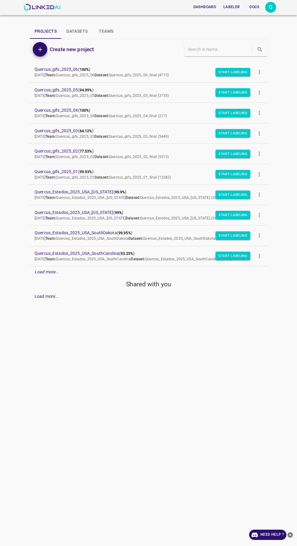 The image size is (297, 546). I want to click on a: Labeler, so click(231, 7).